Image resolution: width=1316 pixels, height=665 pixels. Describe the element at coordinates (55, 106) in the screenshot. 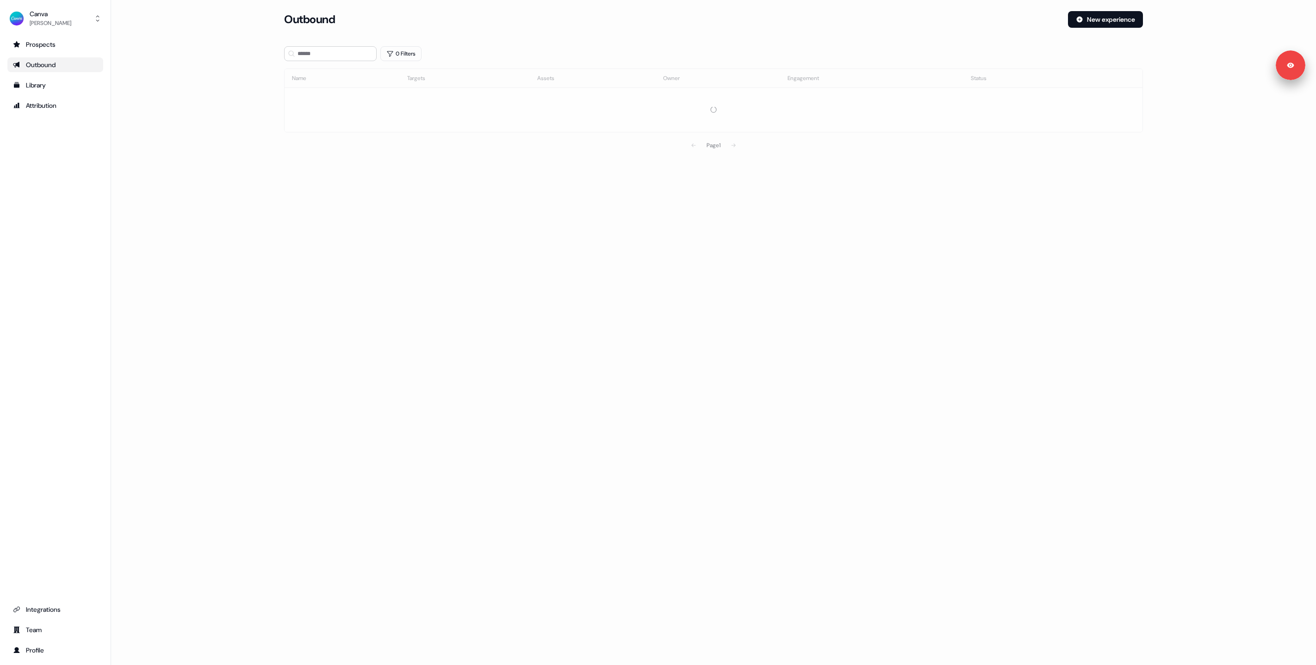

I see `a: Go to attribution` at that location.